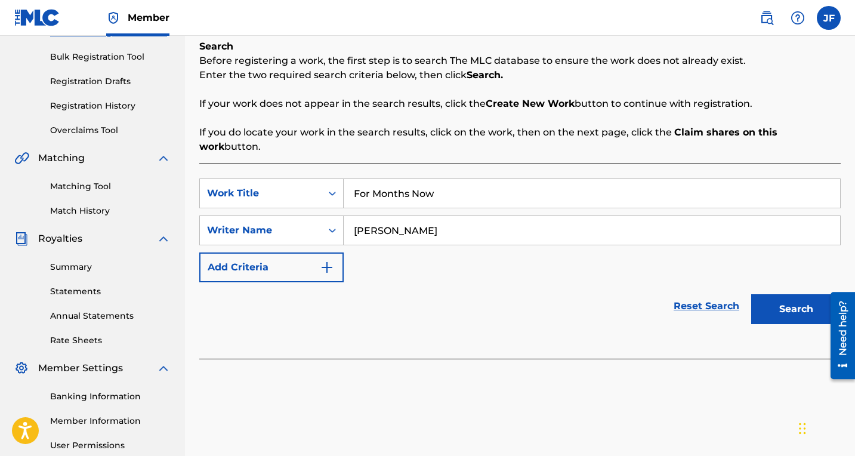 Image resolution: width=855 pixels, height=456 pixels. Describe the element at coordinates (60, 239) in the screenshot. I see `span: Royalties` at that location.